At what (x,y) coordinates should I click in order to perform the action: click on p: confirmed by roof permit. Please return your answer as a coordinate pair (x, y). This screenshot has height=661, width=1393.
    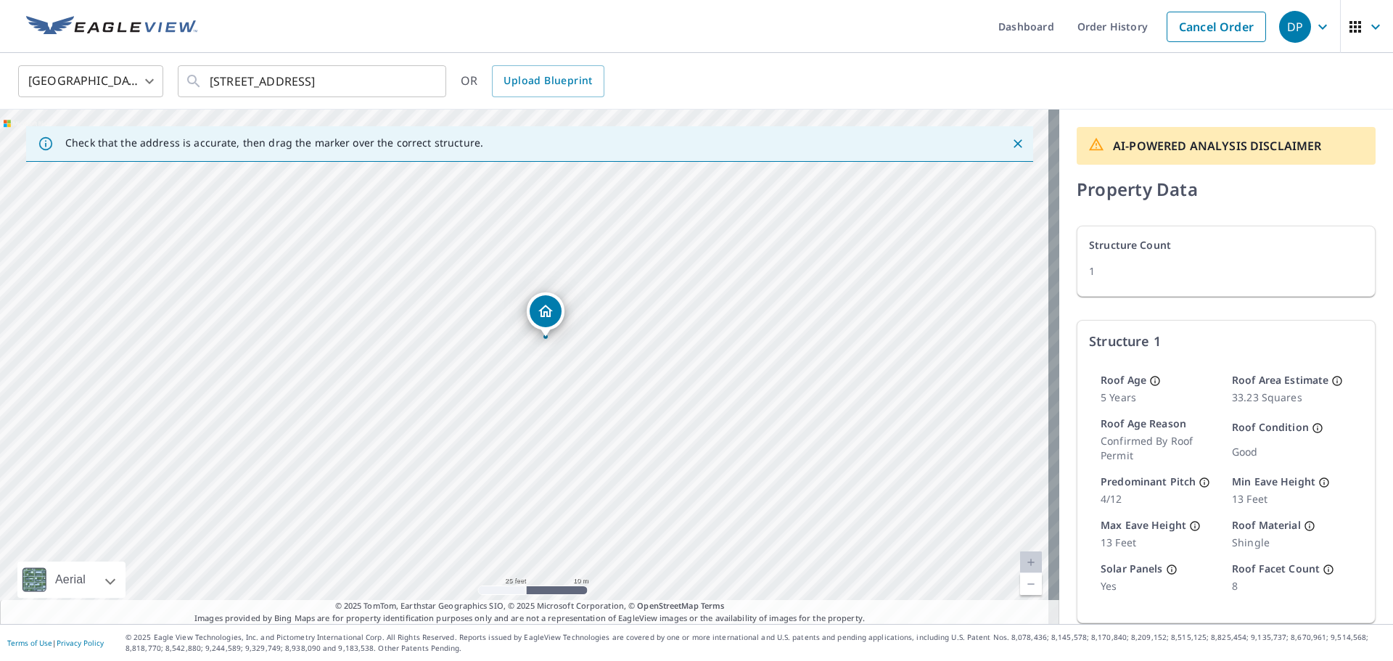
    Looking at the image, I should click on (1160, 448).